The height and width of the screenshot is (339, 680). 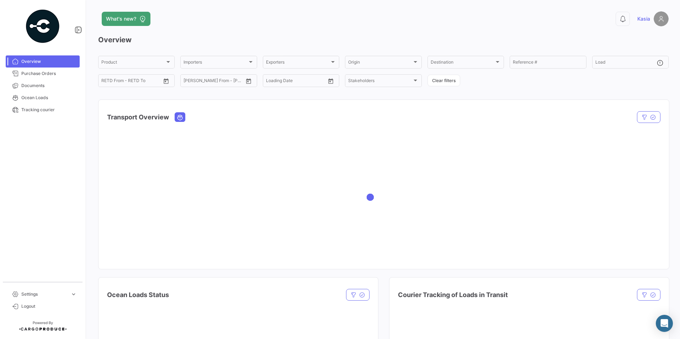 What do you see at coordinates (44, 294) in the screenshot?
I see `span: Settings` at bounding box center [44, 294].